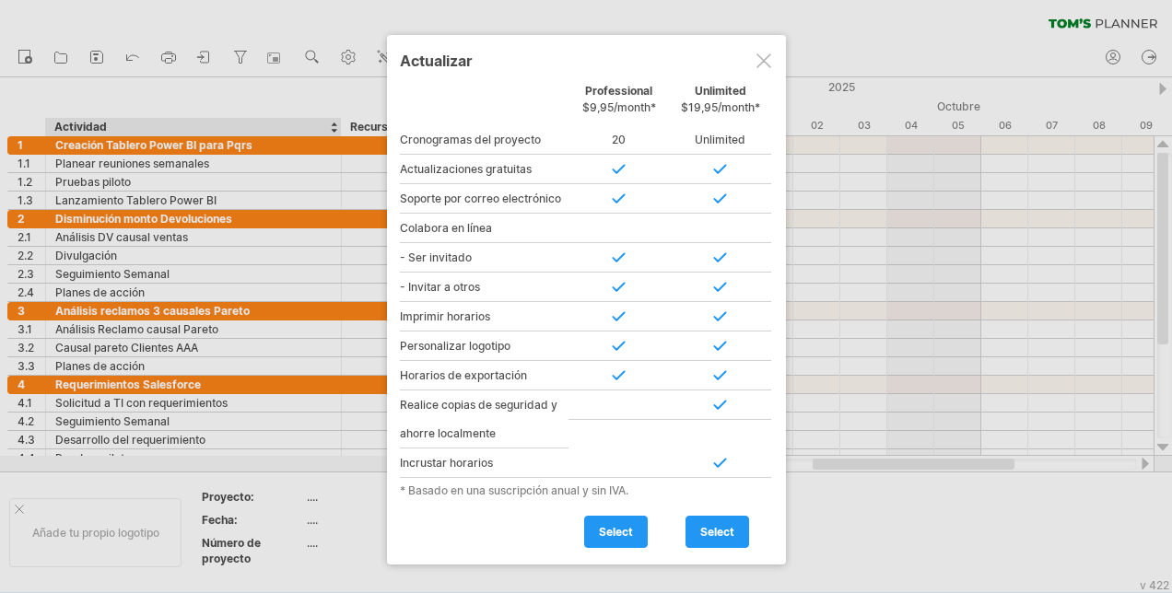 This screenshot has height=593, width=1172. Describe the element at coordinates (484, 419) in the screenshot. I see `div: Realice copias de seguridad y ahorre localmente` at that location.